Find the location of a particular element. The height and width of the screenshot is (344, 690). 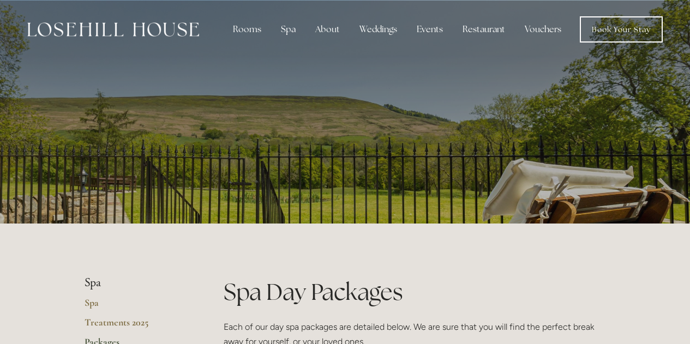

li: Spa is located at coordinates (136, 283).